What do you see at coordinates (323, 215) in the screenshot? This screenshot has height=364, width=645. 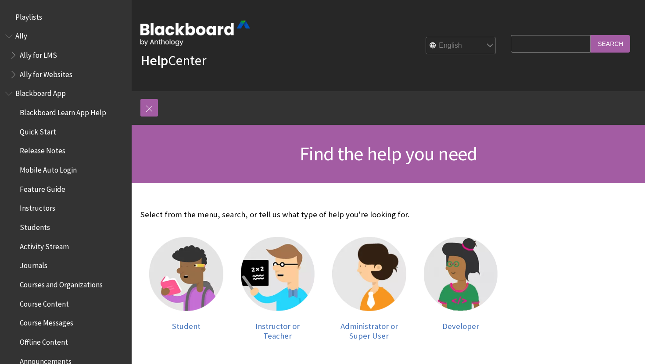 I see `p: Select from the menu, search, or tell us what type of help you're looking for.` at bounding box center [323, 215].